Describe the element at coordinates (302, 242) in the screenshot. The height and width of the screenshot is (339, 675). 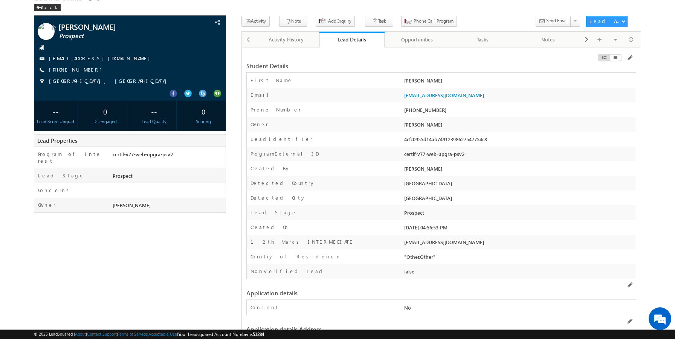
I see `label: 12th Marks INTERMEDIATE` at that location.